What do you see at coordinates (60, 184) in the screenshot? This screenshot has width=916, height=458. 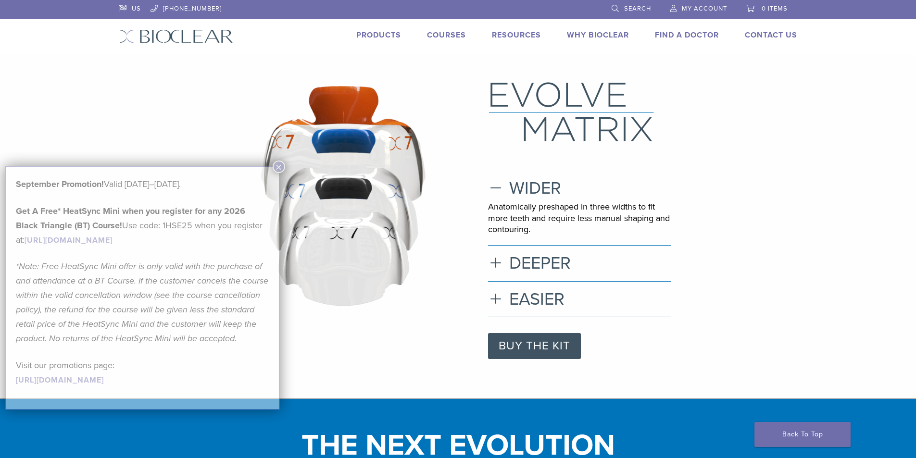 I see `b: September Promotion!` at bounding box center [60, 184].